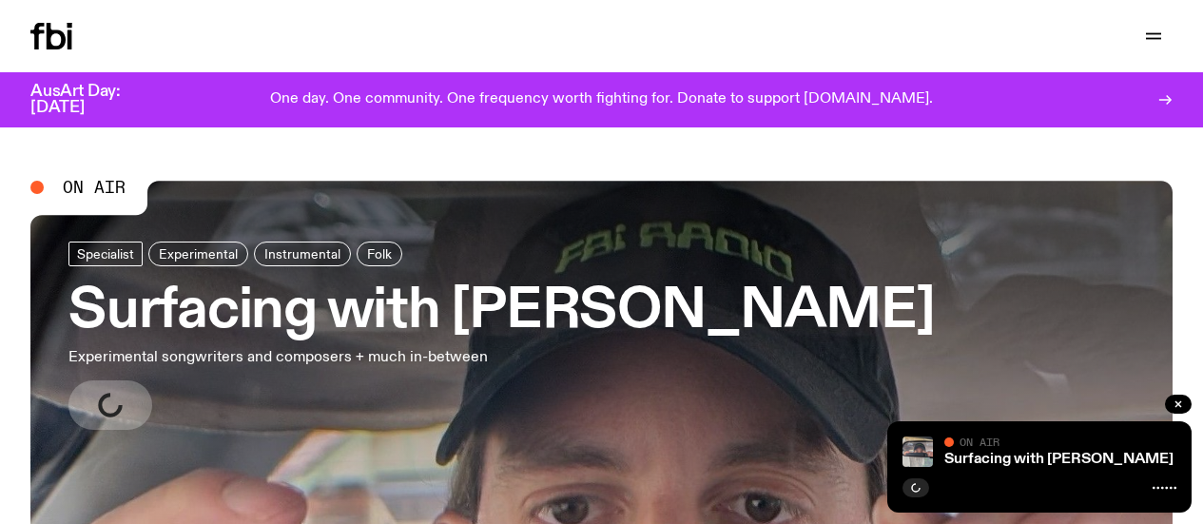 The height and width of the screenshot is (524, 1203). What do you see at coordinates (379, 254) in the screenshot?
I see `span: Folk` at bounding box center [379, 254].